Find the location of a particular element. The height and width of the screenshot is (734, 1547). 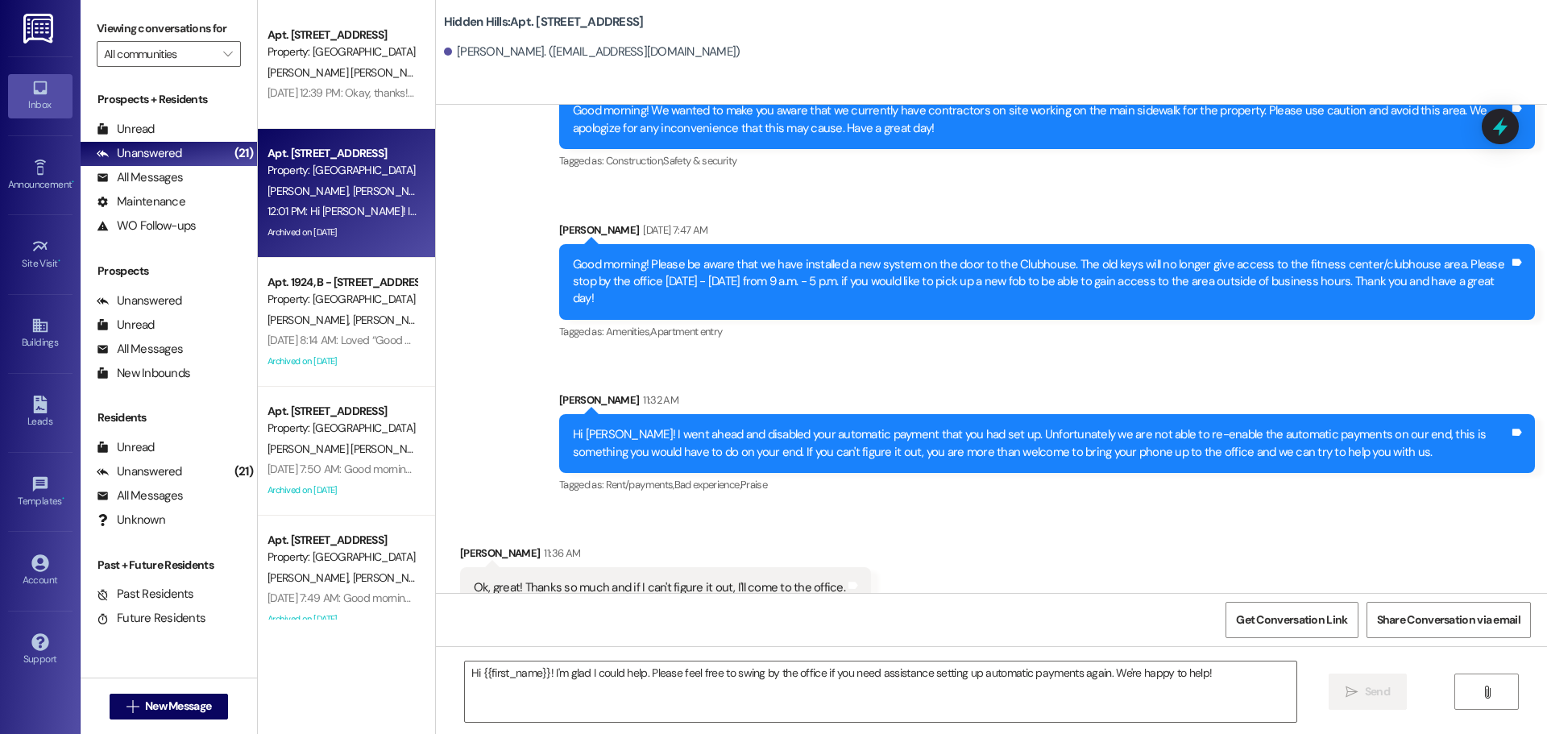

div: Past Residents is located at coordinates (145, 594).